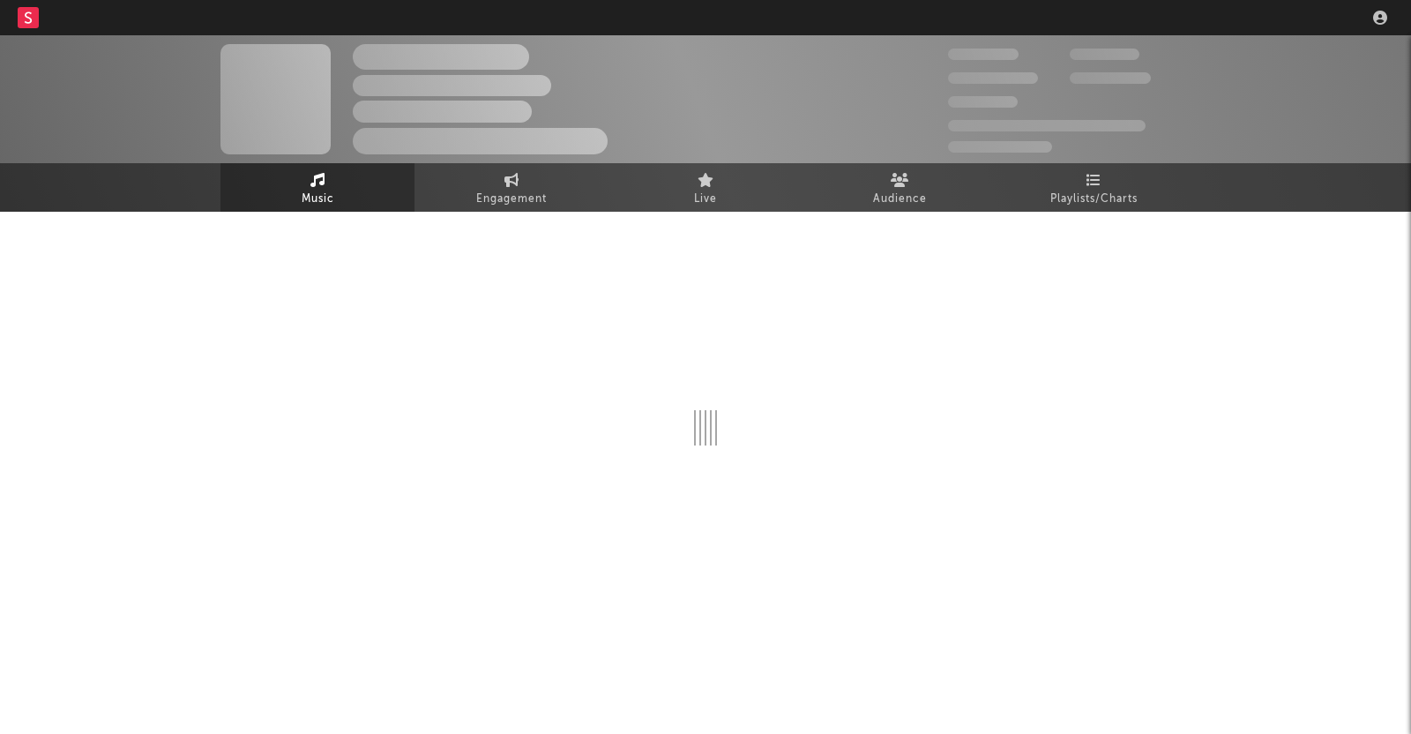 The width and height of the screenshot is (1411, 734). I want to click on a: Music, so click(318, 187).